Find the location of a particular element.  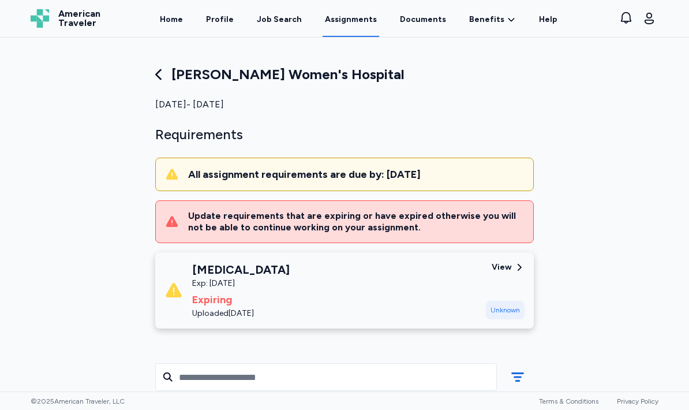

a: Privacy Policy is located at coordinates (638, 401).